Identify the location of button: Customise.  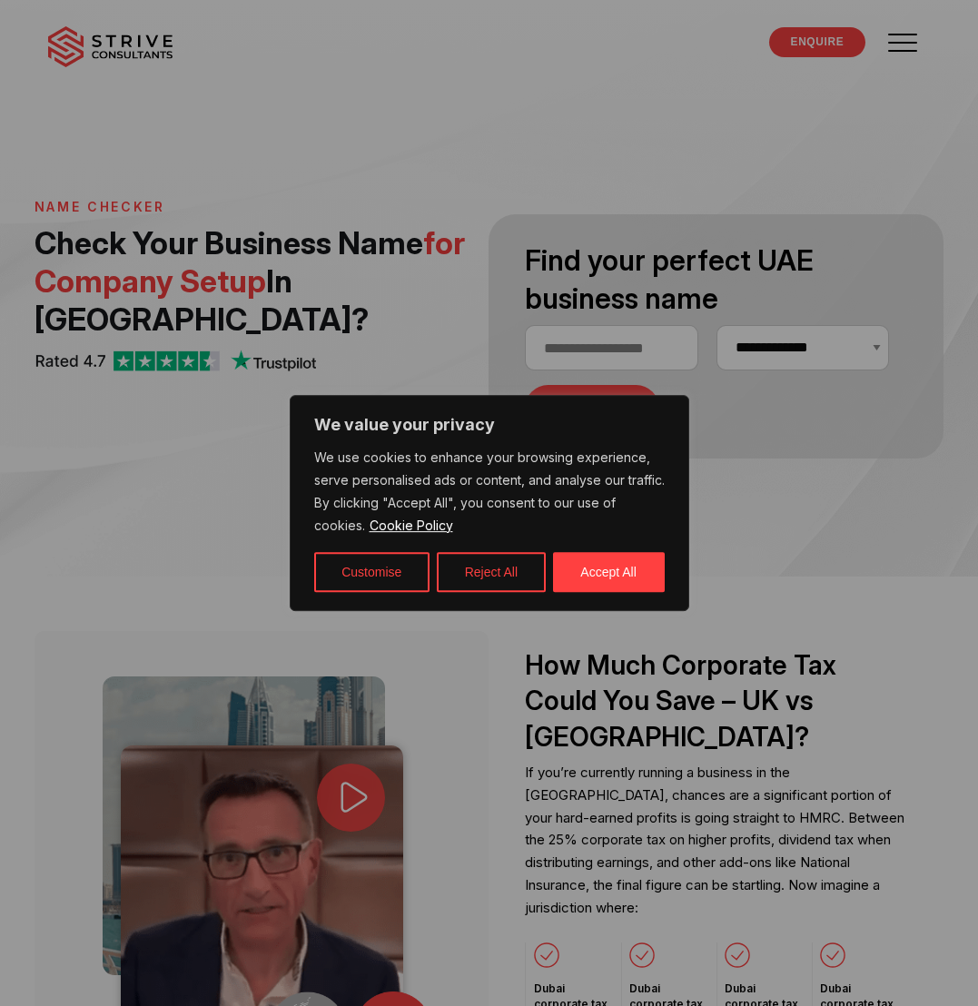
(371, 572).